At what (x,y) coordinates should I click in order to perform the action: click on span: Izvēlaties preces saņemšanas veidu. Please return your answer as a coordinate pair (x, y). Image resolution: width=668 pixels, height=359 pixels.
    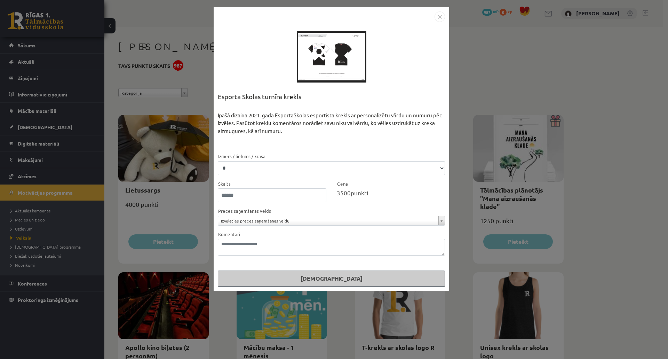
    Looking at the image, I should click on (328, 220).